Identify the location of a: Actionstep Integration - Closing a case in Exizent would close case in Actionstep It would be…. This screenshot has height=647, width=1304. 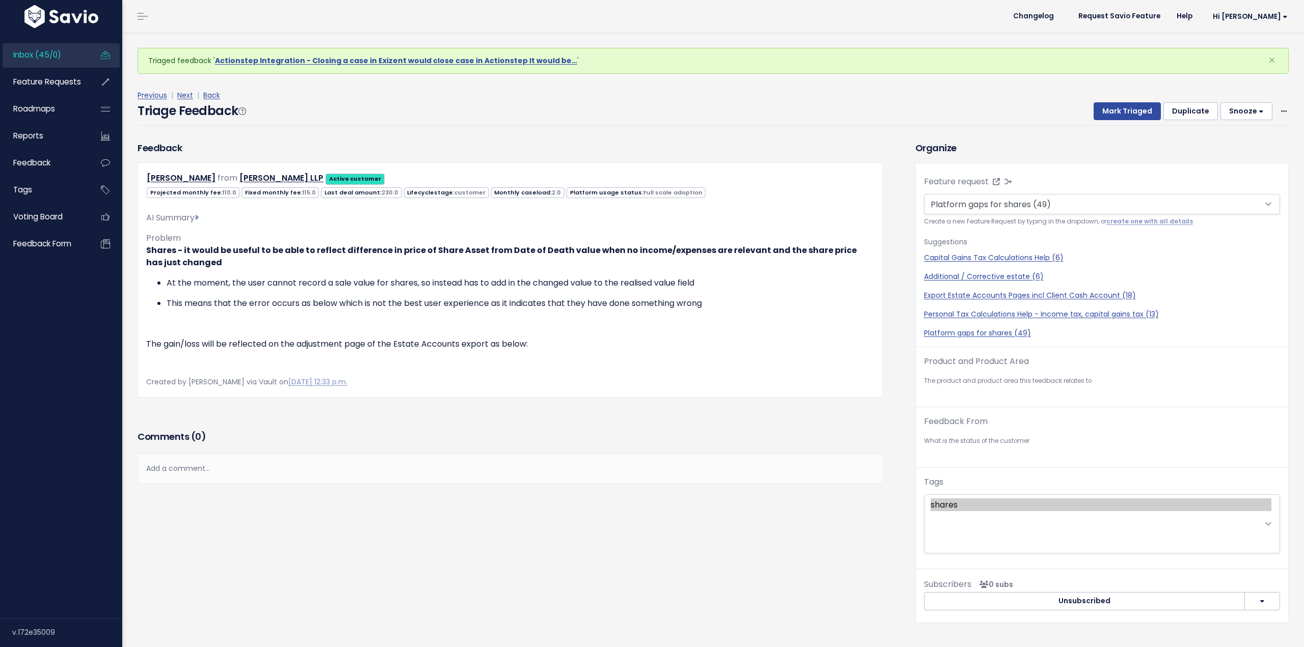
(396, 61).